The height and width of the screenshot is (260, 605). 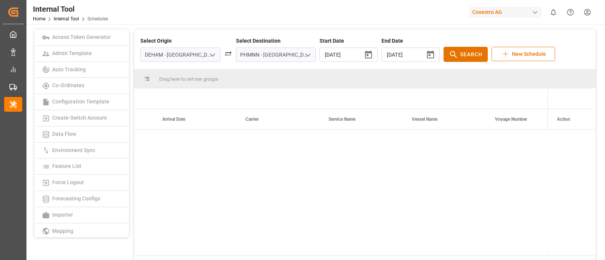 I want to click on button: show 0 new notifications, so click(x=553, y=12).